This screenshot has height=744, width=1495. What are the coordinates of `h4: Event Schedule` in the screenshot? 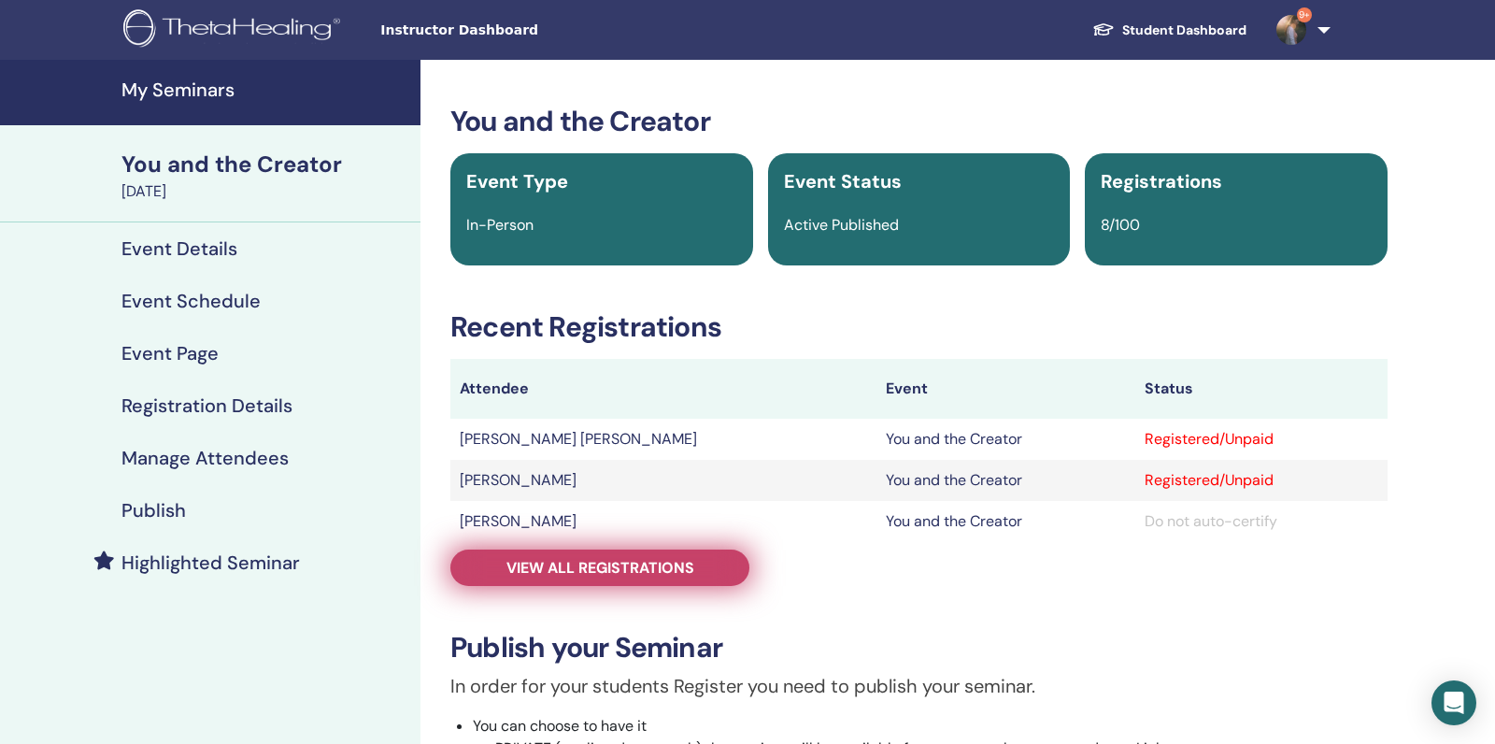 It's located at (191, 301).